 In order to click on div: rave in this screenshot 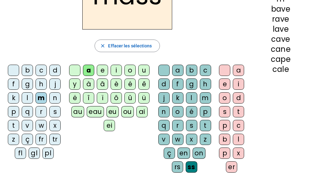, I will do `click(281, 19)`.